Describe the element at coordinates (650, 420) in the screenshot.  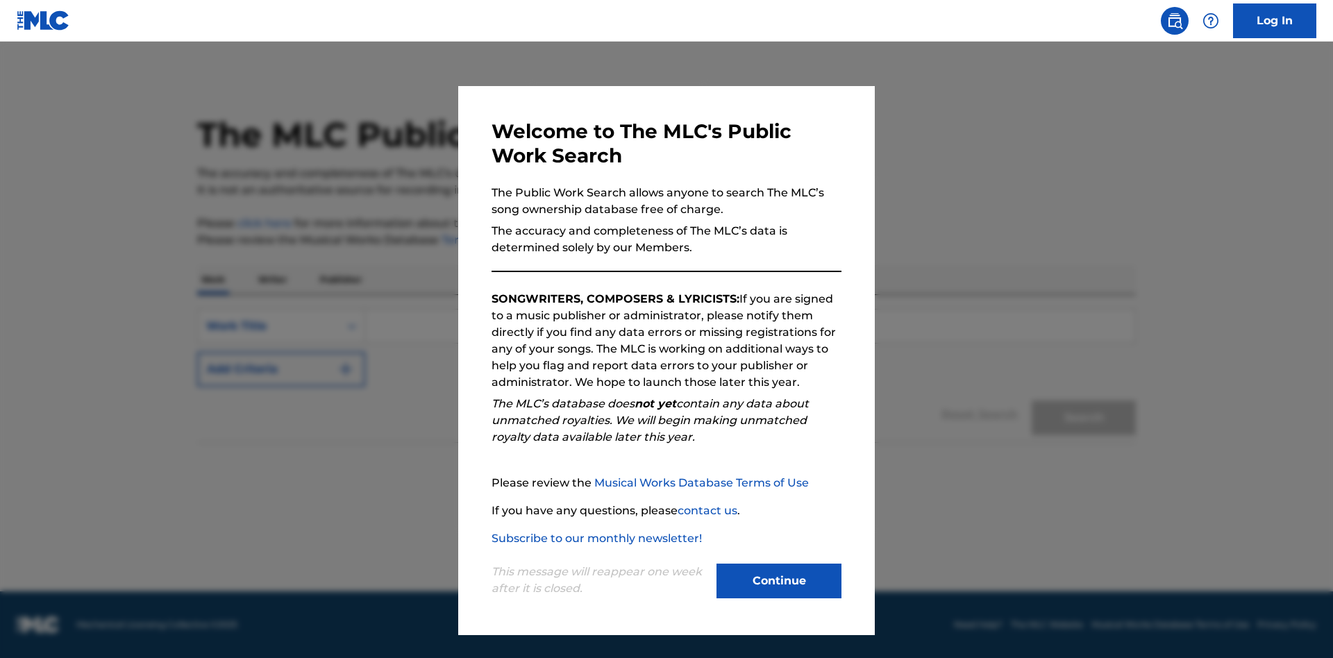
I see `em: The MLC’s database does contain any data about unmatched royalties. We will begin making unmatche...` at that location.